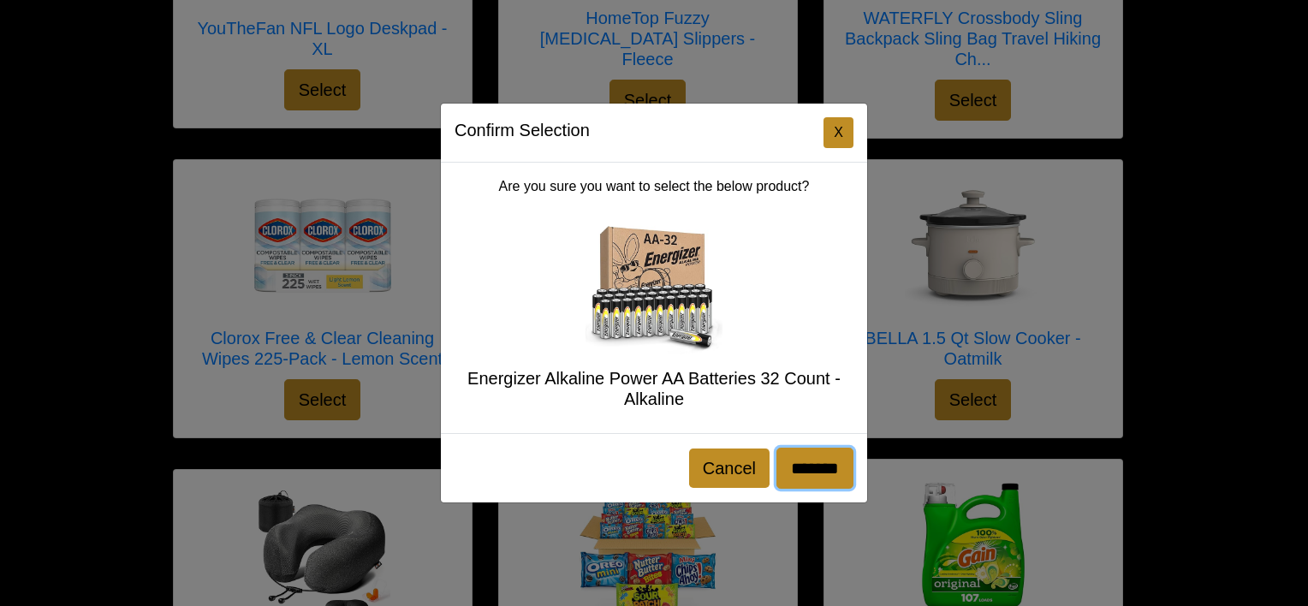 Image resolution: width=1308 pixels, height=606 pixels. Describe the element at coordinates (729, 468) in the screenshot. I see `button: Cancel` at that location.